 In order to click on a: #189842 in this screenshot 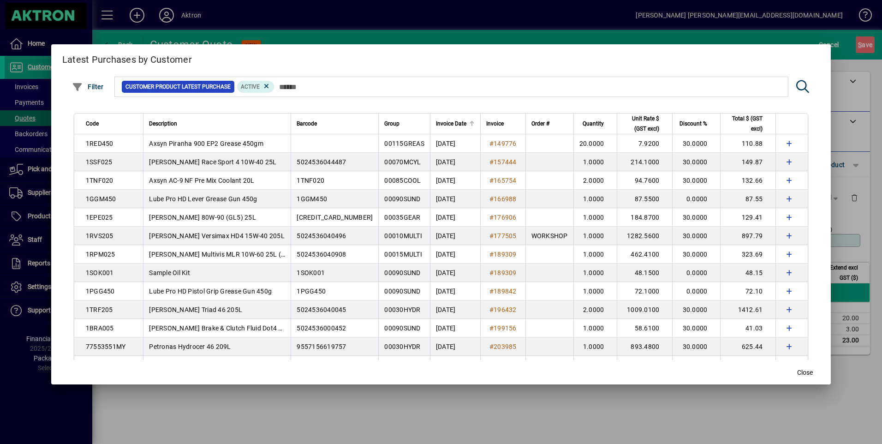, I will do `click(503, 291)`.